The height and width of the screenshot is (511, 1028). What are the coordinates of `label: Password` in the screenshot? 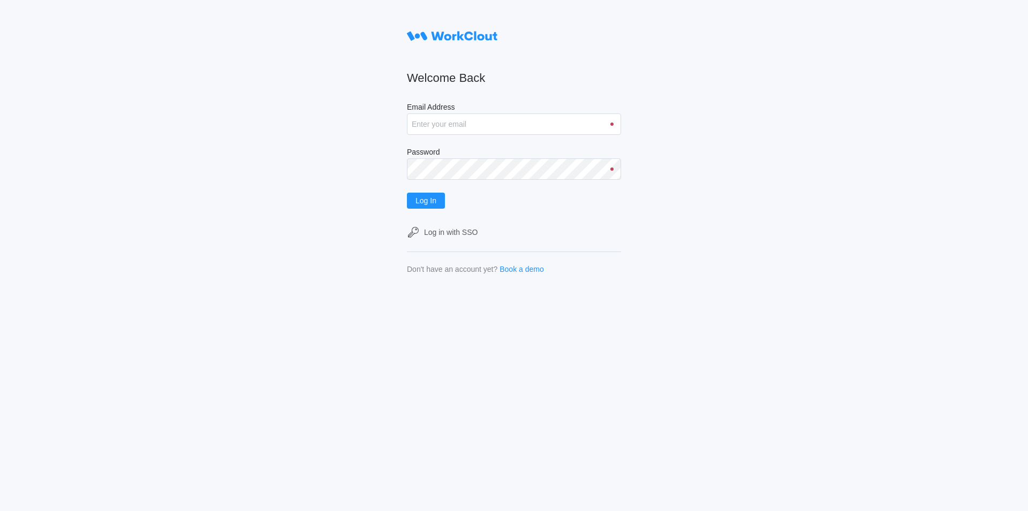 It's located at (514, 153).